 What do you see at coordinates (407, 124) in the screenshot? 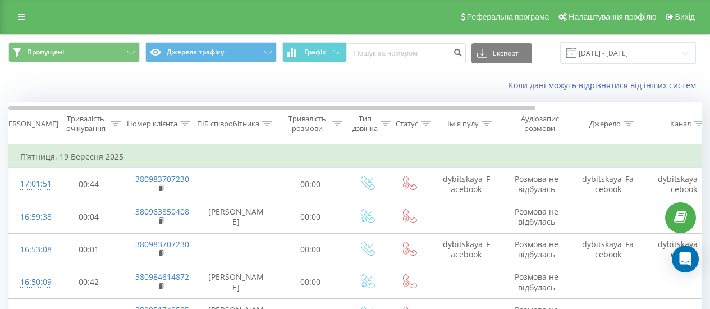
I see `div: Статус` at bounding box center [407, 124].